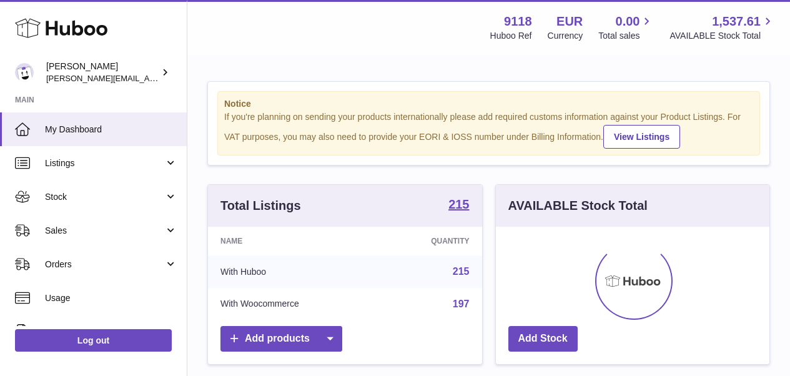 This screenshot has height=376, width=790. I want to click on th: Name, so click(293, 241).